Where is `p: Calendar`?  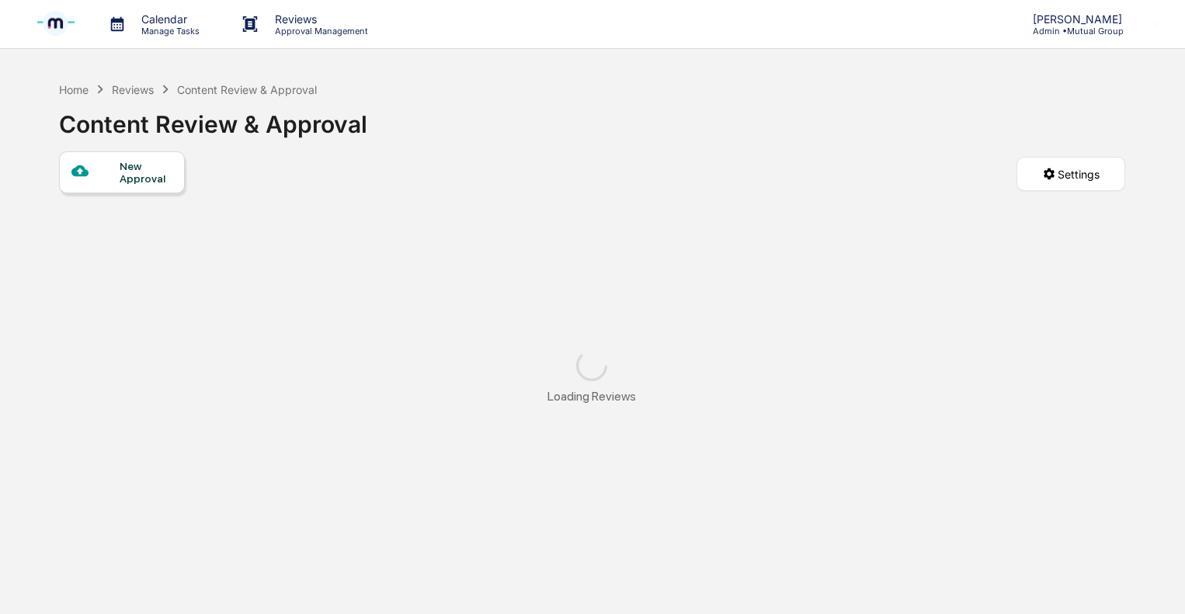 p: Calendar is located at coordinates (168, 19).